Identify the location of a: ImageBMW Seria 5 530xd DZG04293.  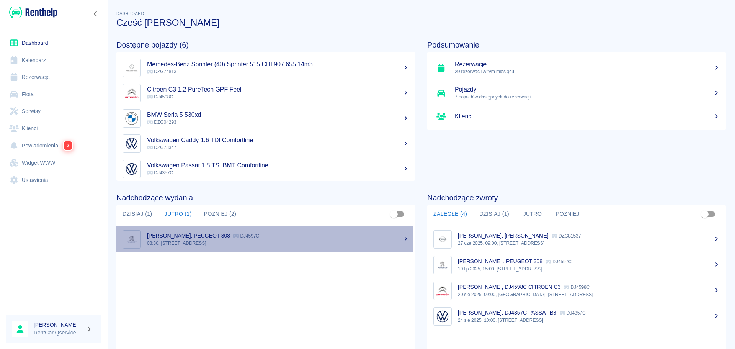
(266, 118).